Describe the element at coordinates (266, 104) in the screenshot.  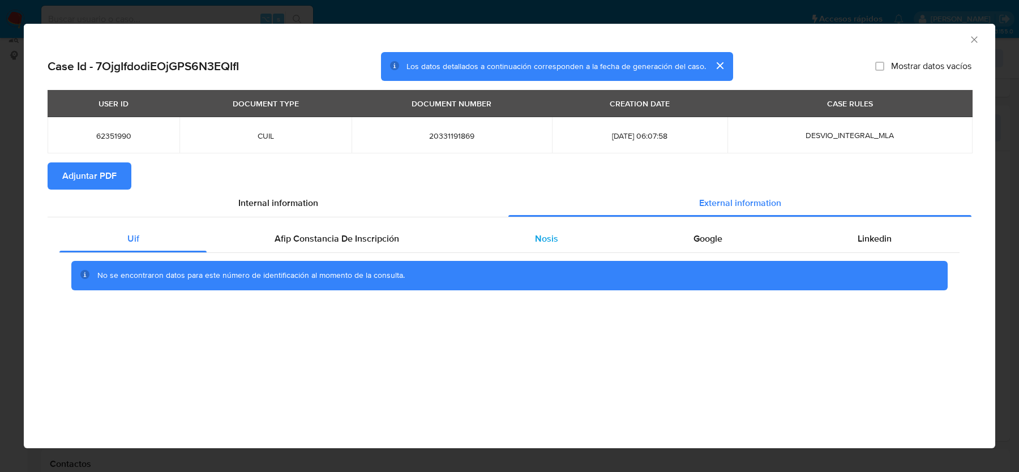
I see `div: DOCUMENT TYPE` at that location.